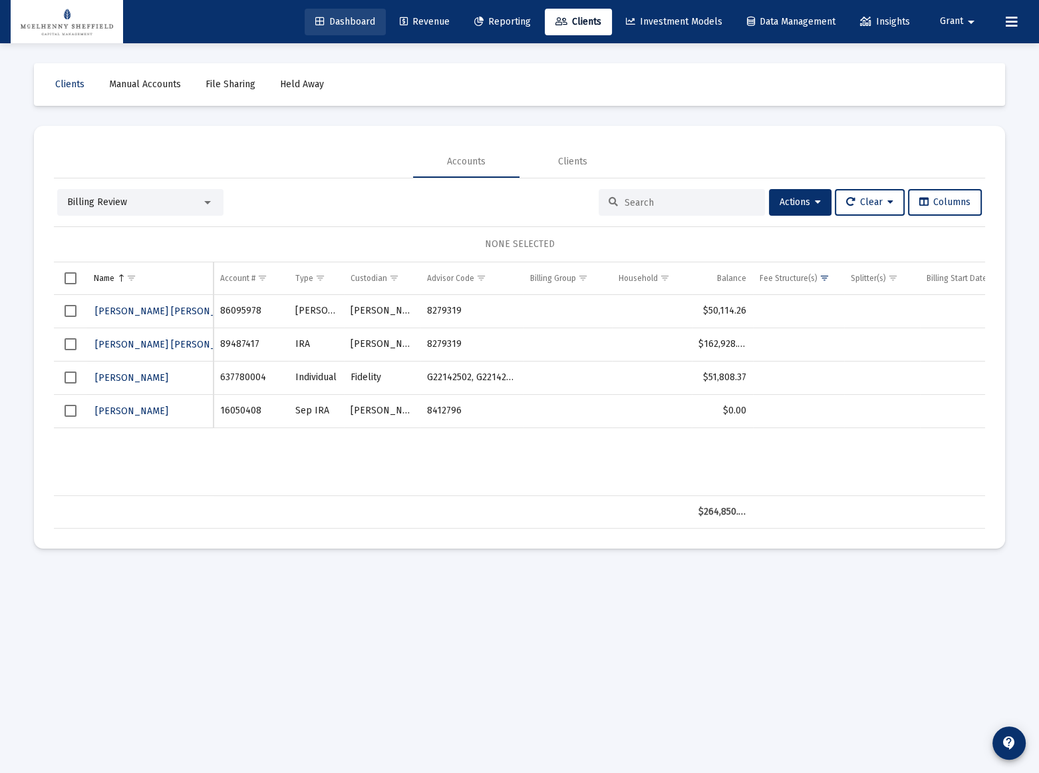 This screenshot has height=773, width=1039. I want to click on div: $264,850.95, so click(723, 512).